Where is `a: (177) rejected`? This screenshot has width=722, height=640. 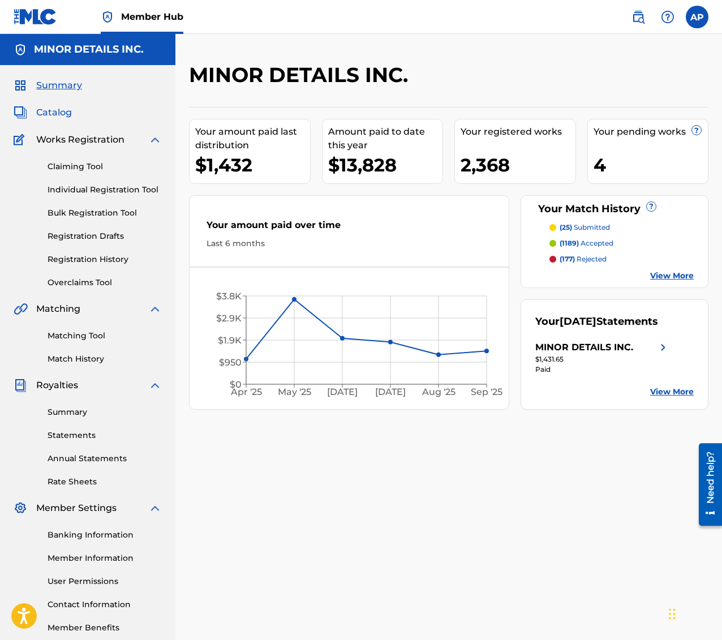 a: (177) rejected is located at coordinates (621, 259).